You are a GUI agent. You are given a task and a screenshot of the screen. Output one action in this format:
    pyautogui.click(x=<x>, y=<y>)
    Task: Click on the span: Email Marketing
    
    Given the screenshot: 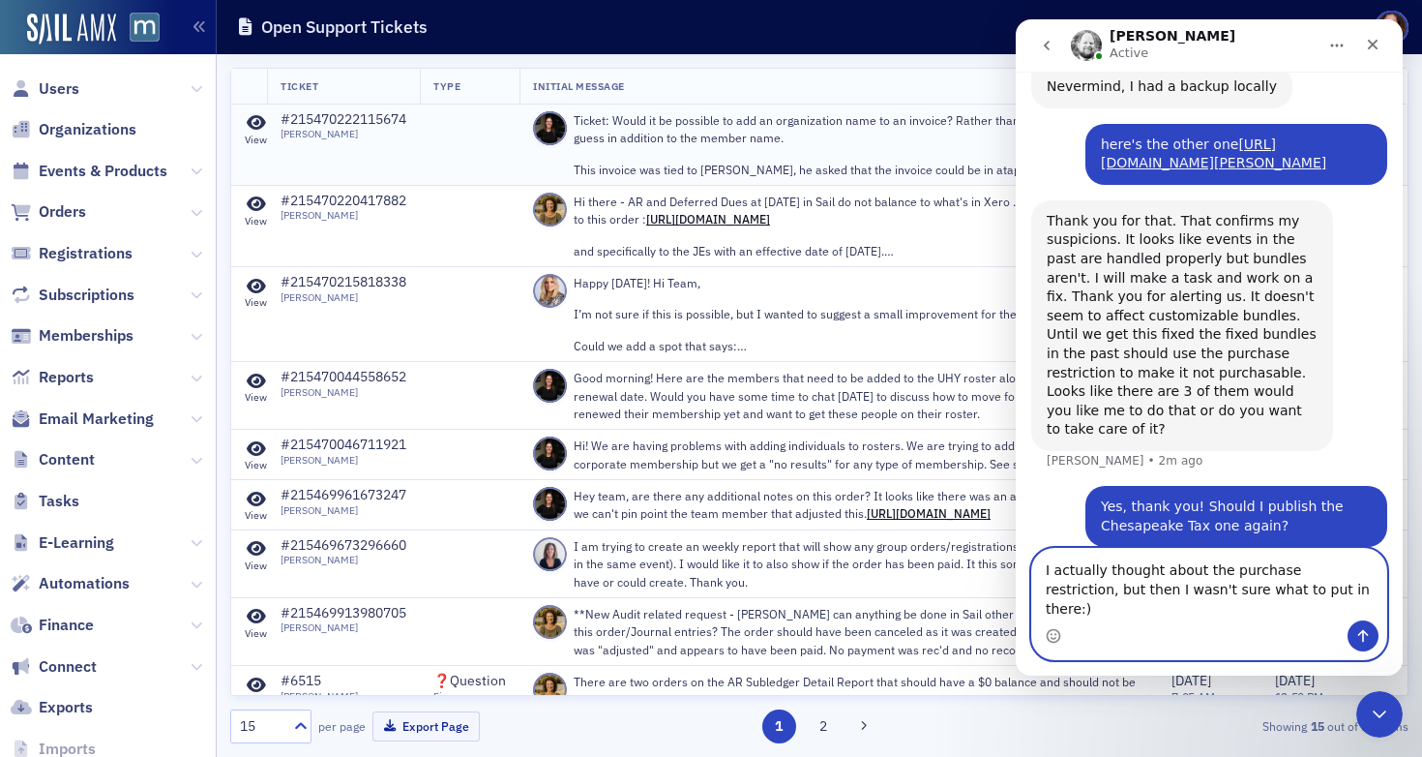 What is the action you would take?
    pyautogui.click(x=96, y=419)
    